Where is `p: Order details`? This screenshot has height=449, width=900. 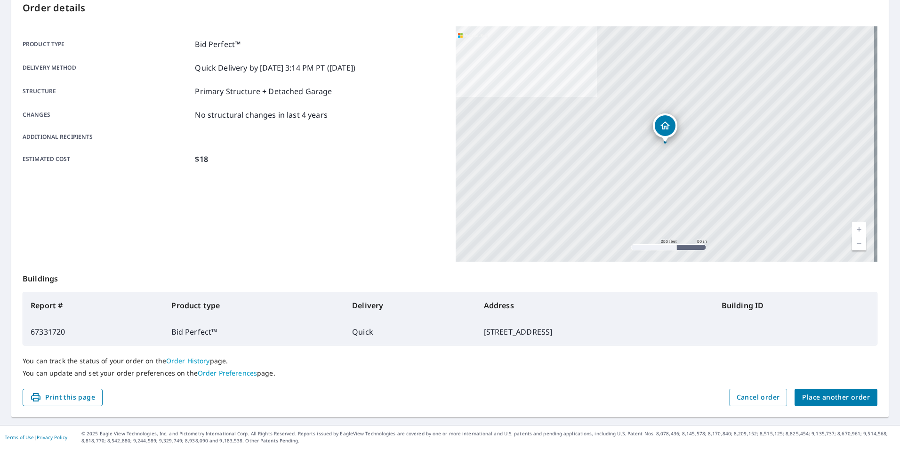
p: Order details is located at coordinates (450, 8).